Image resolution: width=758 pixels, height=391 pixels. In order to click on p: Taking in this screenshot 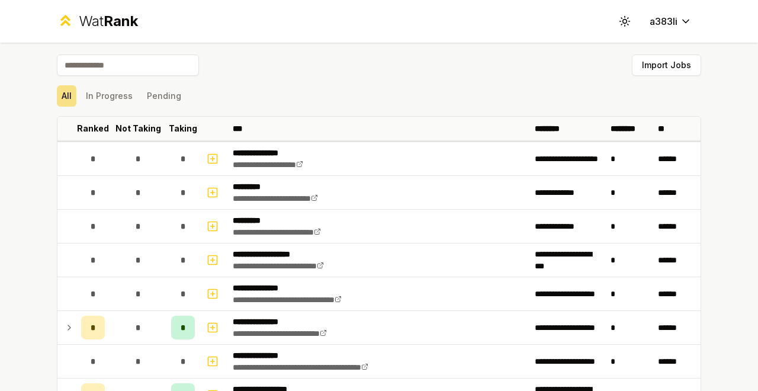, I will do `click(183, 129)`.